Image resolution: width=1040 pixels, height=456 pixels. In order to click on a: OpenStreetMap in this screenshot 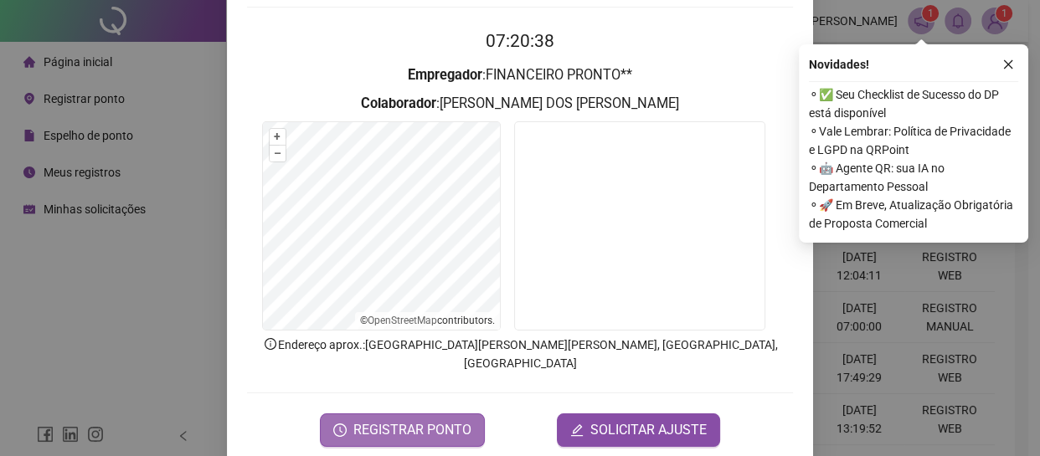, I will do `click(402, 321)`.